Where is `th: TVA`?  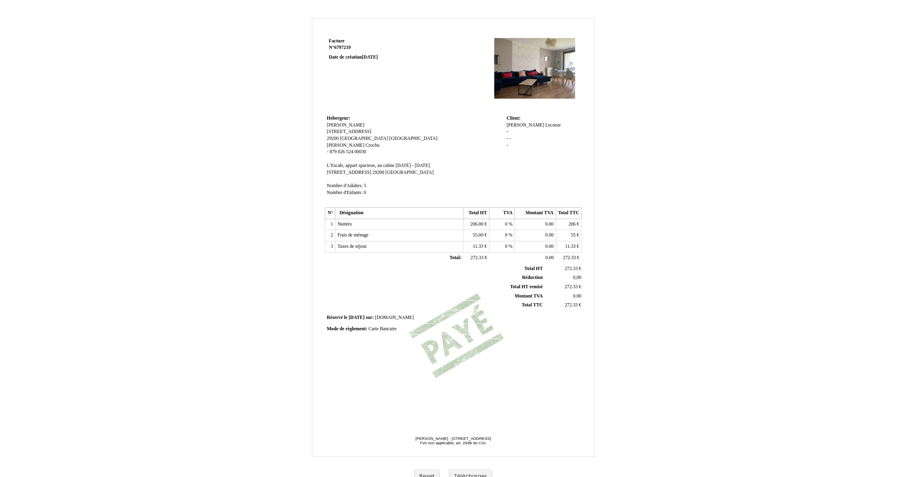 th: TVA is located at coordinates (501, 213).